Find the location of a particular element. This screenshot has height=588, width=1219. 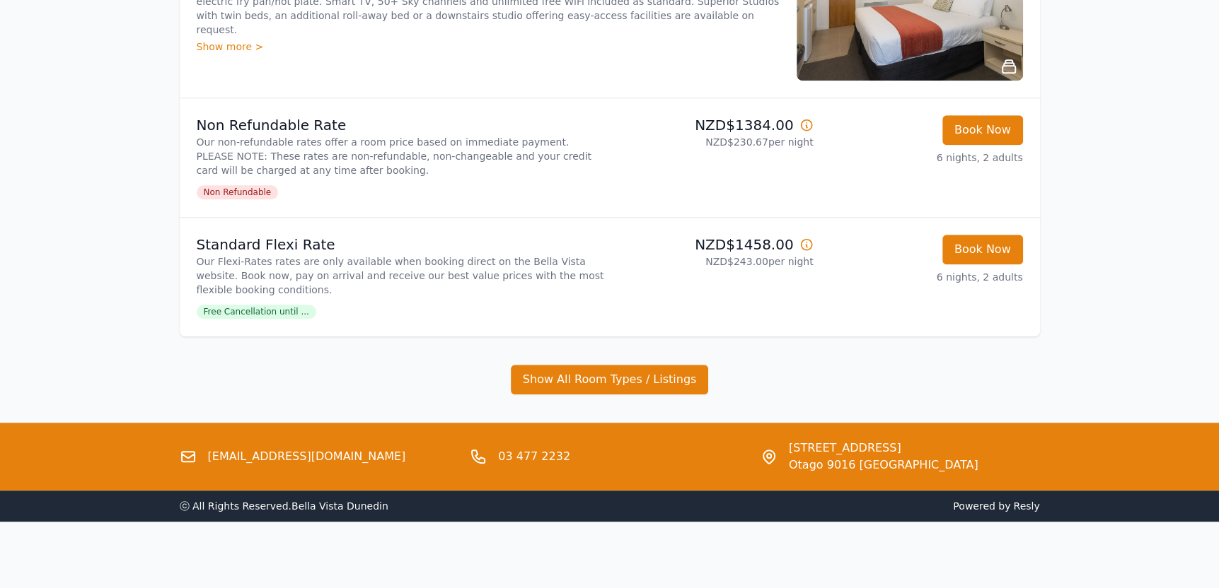

span: Powered by is located at coordinates (828, 506).